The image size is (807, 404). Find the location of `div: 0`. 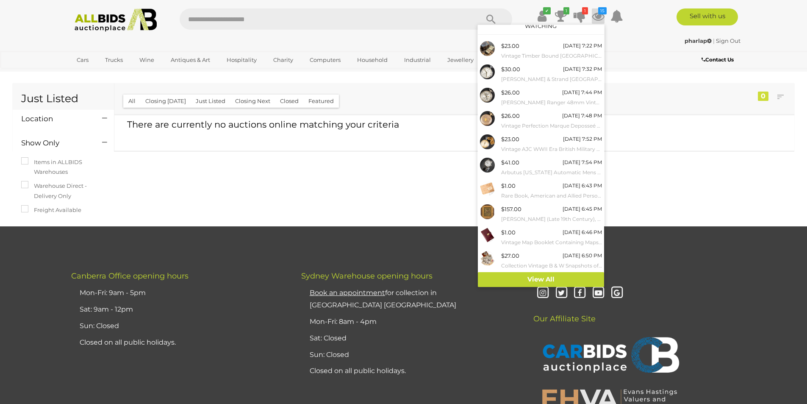

div: 0 is located at coordinates (763, 96).